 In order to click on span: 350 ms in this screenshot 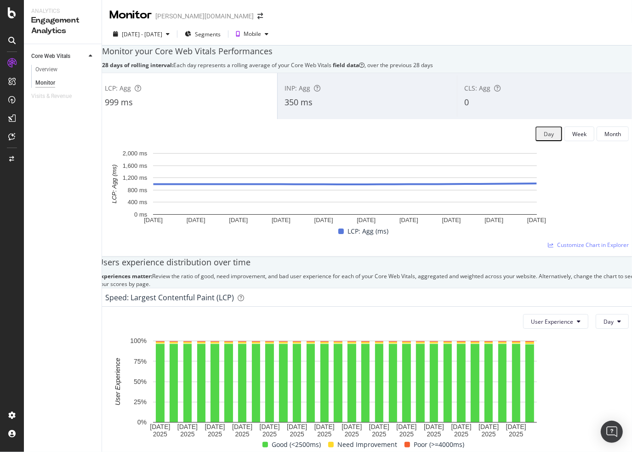, I will do `click(299, 102)`.